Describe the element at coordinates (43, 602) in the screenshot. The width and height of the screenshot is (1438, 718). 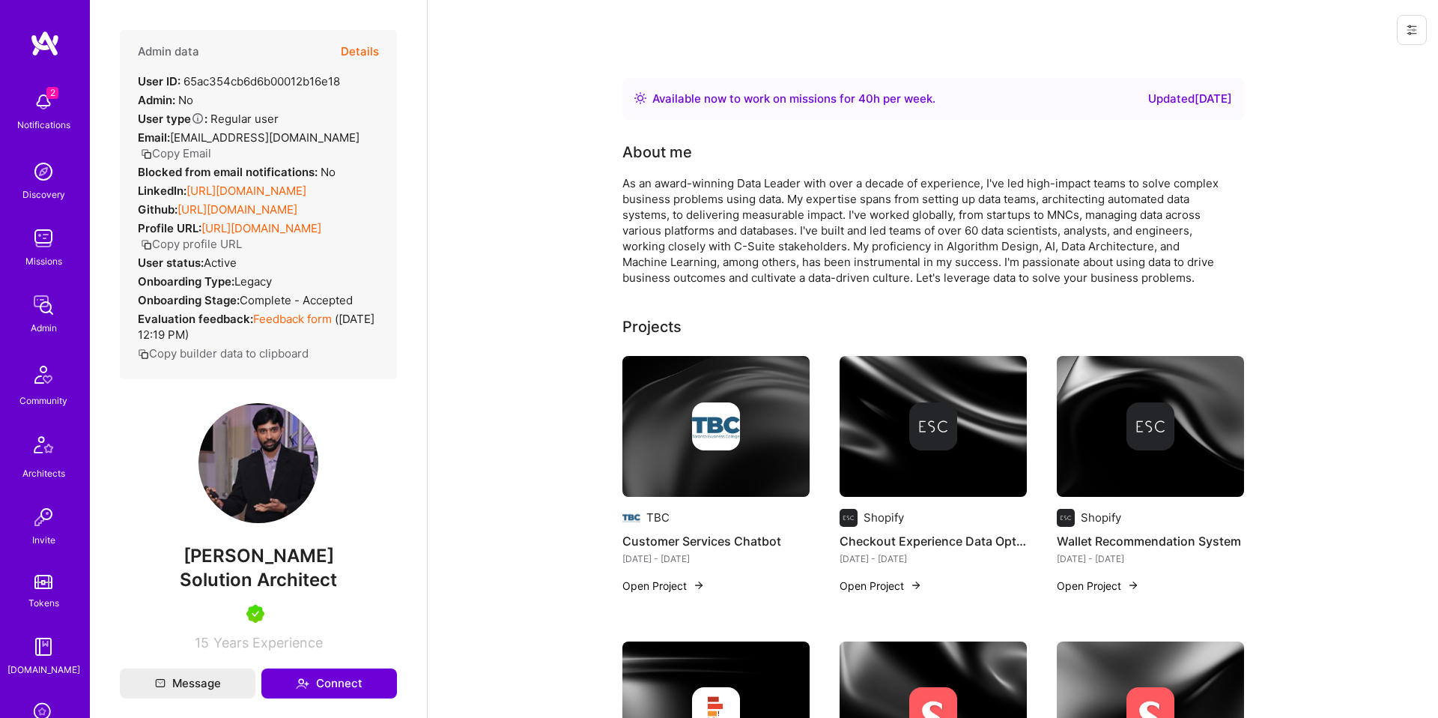
I see `div: Tokens` at that location.